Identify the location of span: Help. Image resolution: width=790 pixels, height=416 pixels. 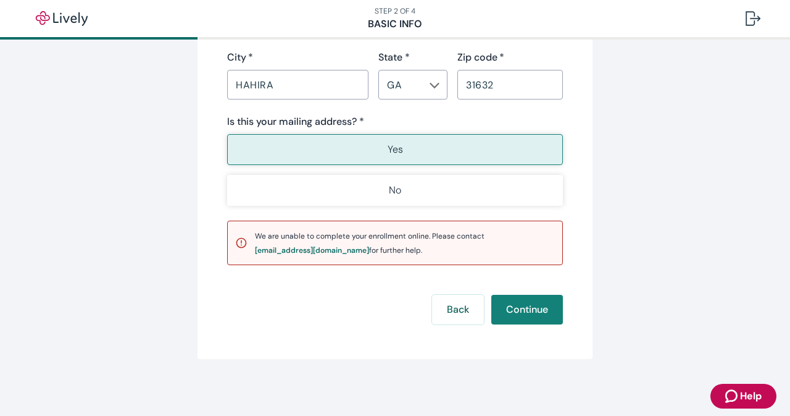
(751, 396).